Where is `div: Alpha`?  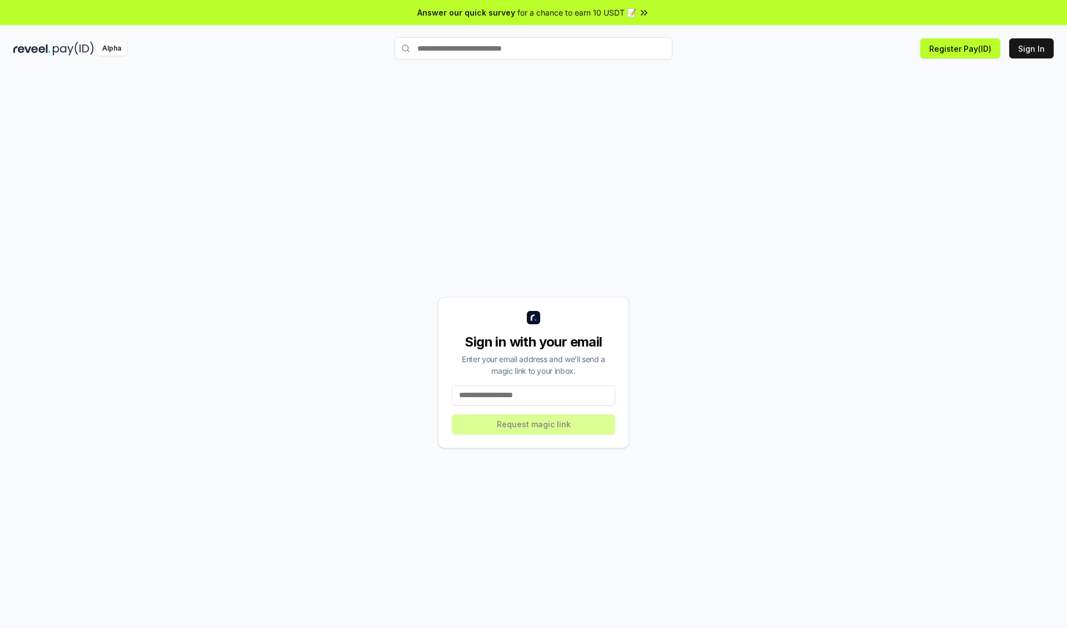 div: Alpha is located at coordinates (112, 48).